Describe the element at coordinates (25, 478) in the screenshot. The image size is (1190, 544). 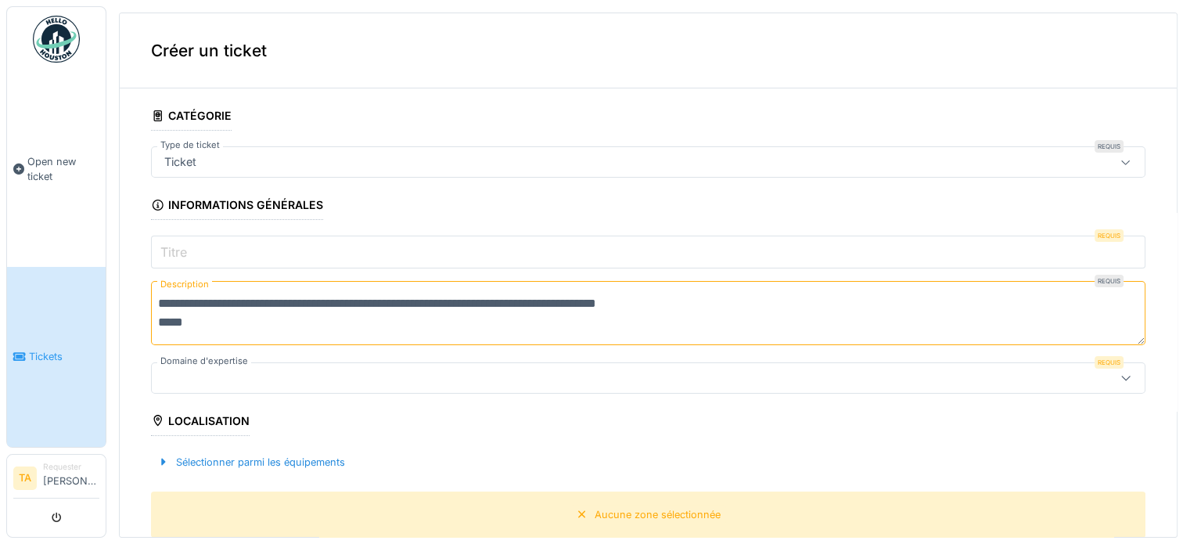
I see `li: TA` at that location.